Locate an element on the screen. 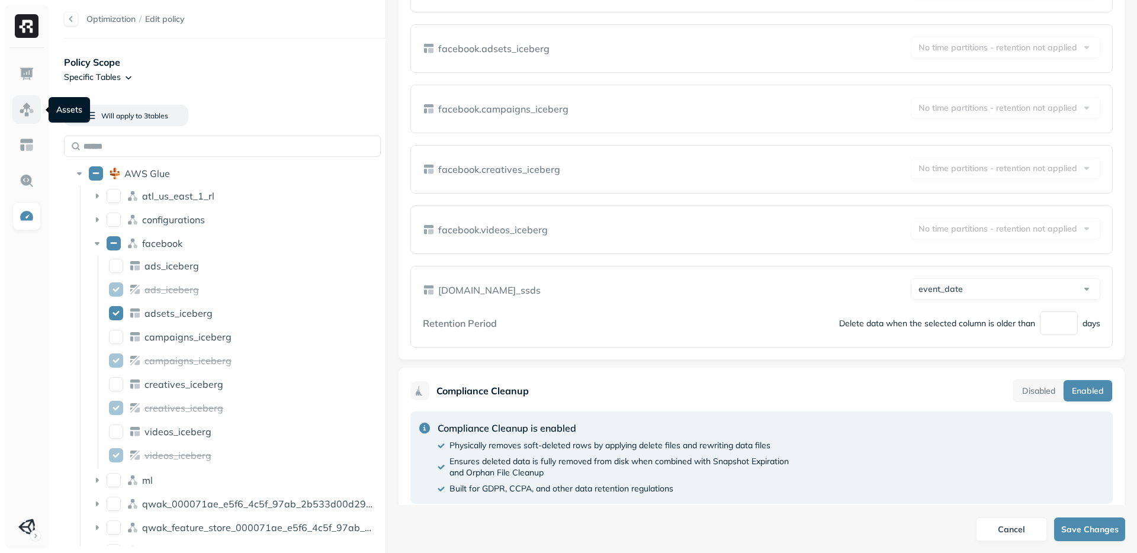 The image size is (1137, 553). button: configurations is located at coordinates (114, 220).